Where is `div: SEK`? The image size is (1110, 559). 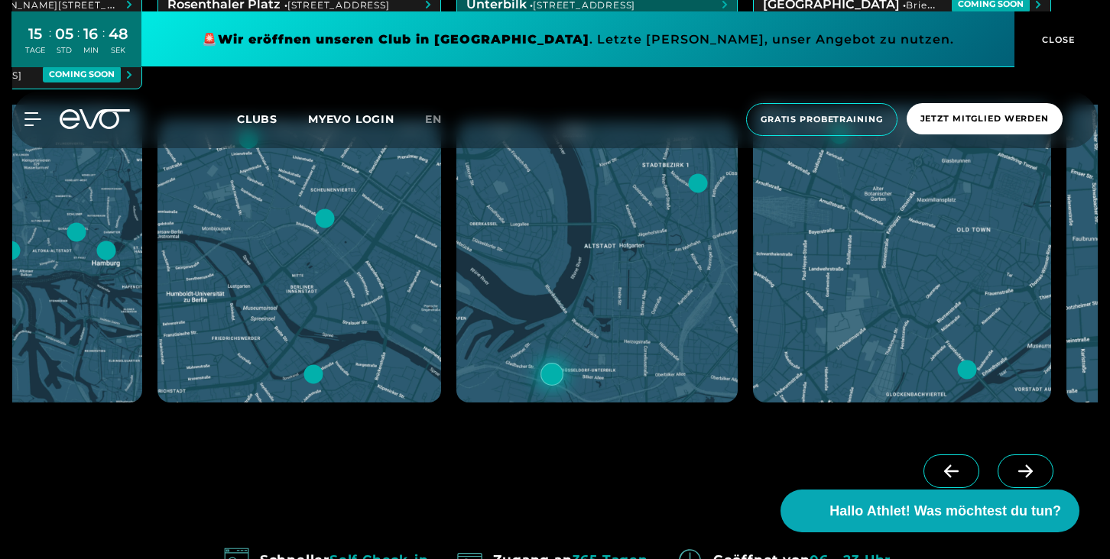 div: SEK is located at coordinates (118, 50).